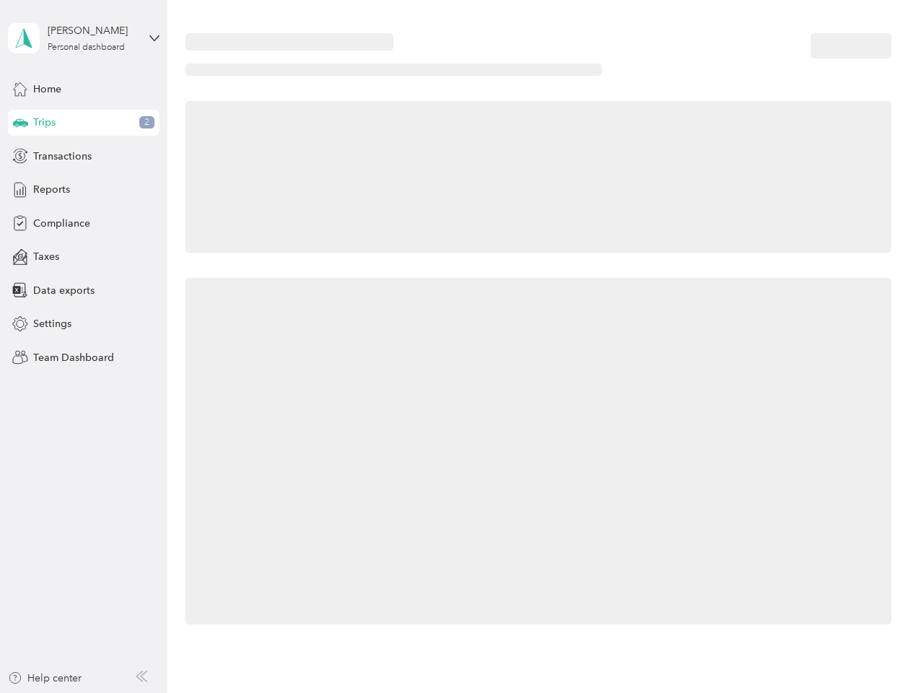 This screenshot has width=916, height=693. Describe the element at coordinates (64, 290) in the screenshot. I see `span: Data exports` at that location.